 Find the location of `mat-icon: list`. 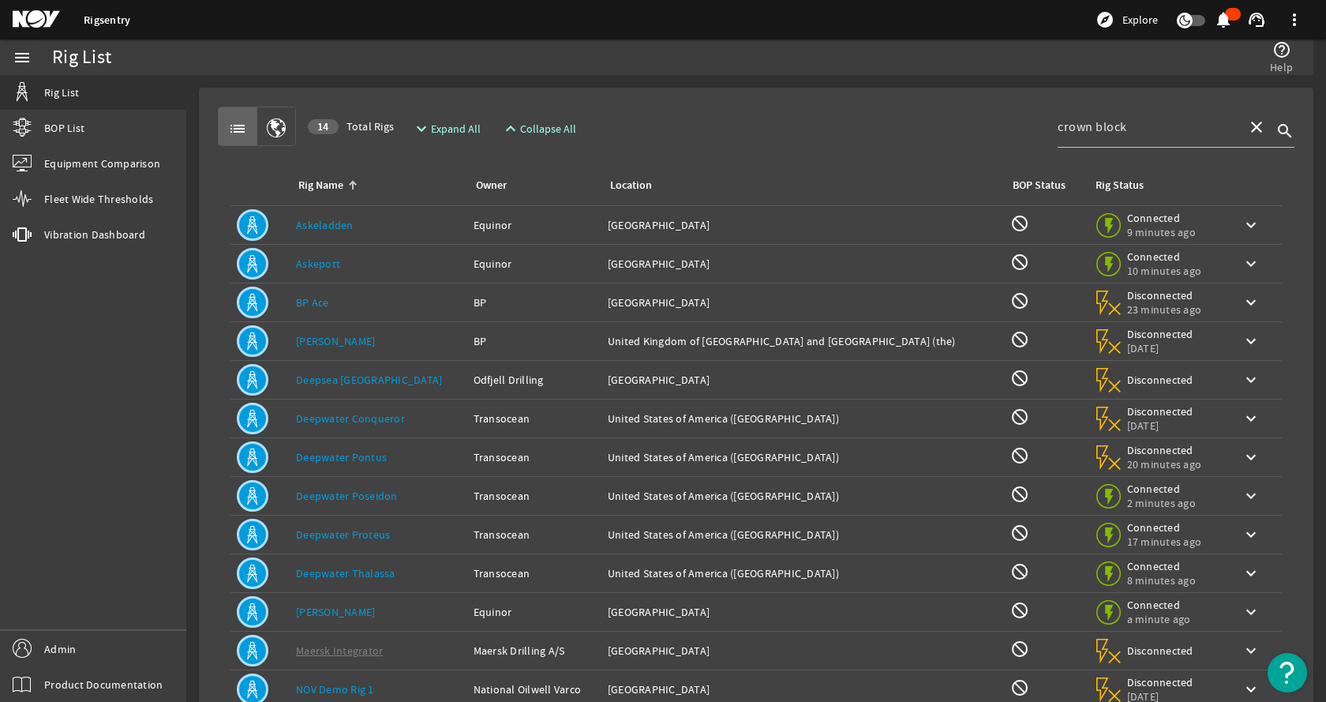

mat-icon: list is located at coordinates (238, 129).